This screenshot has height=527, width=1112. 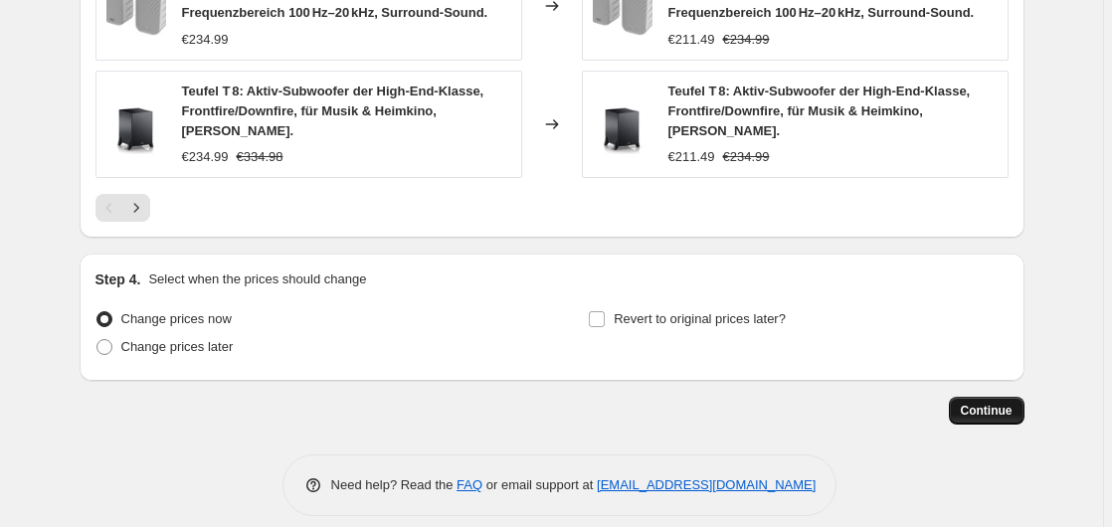 What do you see at coordinates (469, 484) in the screenshot?
I see `a: FAQ` at bounding box center [469, 484].